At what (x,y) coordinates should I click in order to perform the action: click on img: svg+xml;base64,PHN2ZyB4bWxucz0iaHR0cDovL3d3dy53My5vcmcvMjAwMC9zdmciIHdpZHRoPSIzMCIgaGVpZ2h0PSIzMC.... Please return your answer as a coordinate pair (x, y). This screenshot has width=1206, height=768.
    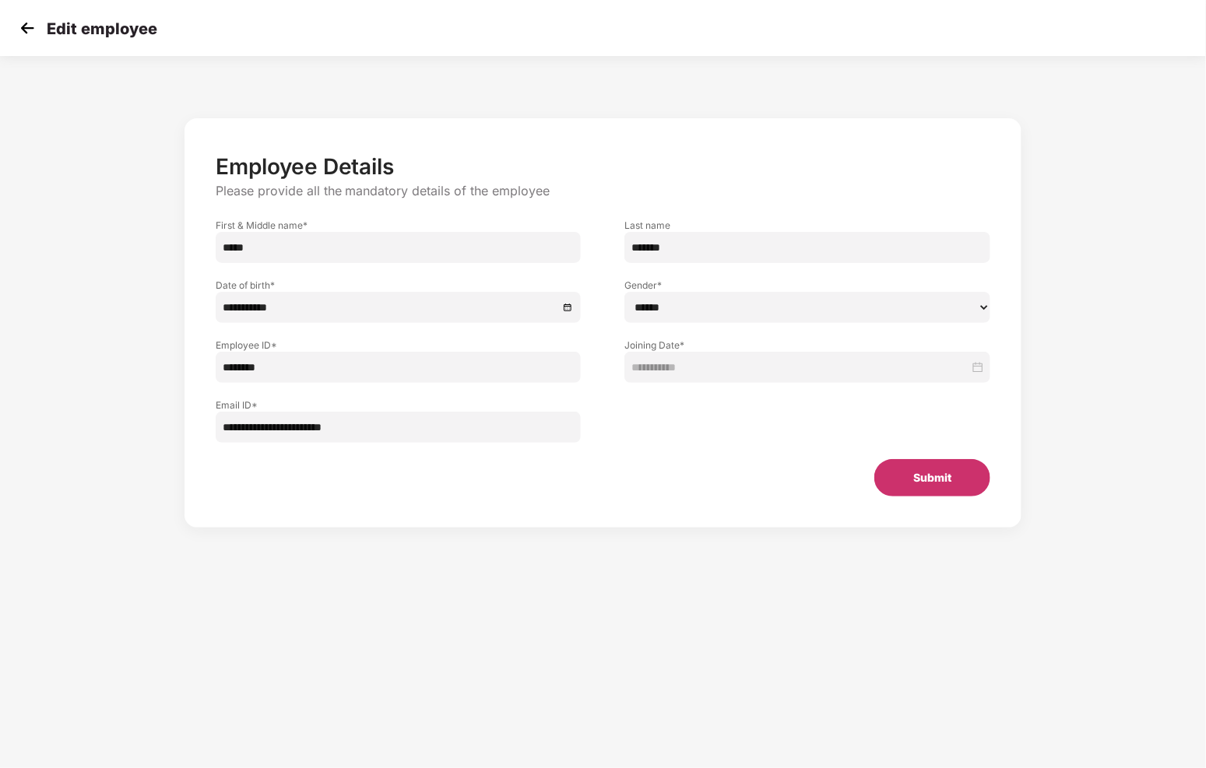
    Looking at the image, I should click on (27, 28).